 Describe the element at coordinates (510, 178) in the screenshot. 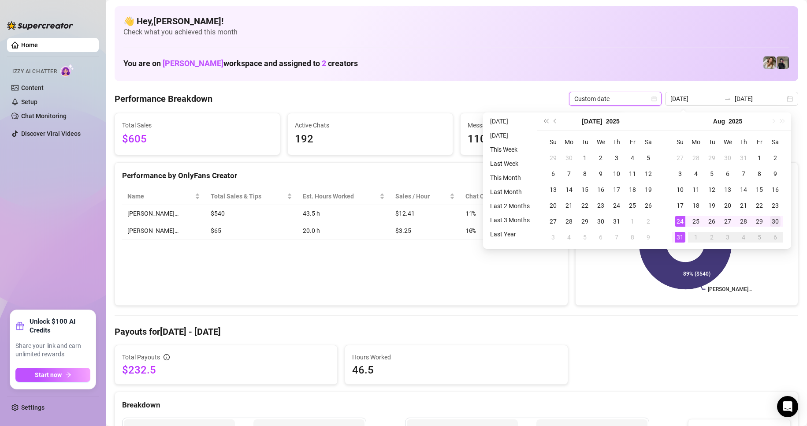

I see `li: This Month` at that location.